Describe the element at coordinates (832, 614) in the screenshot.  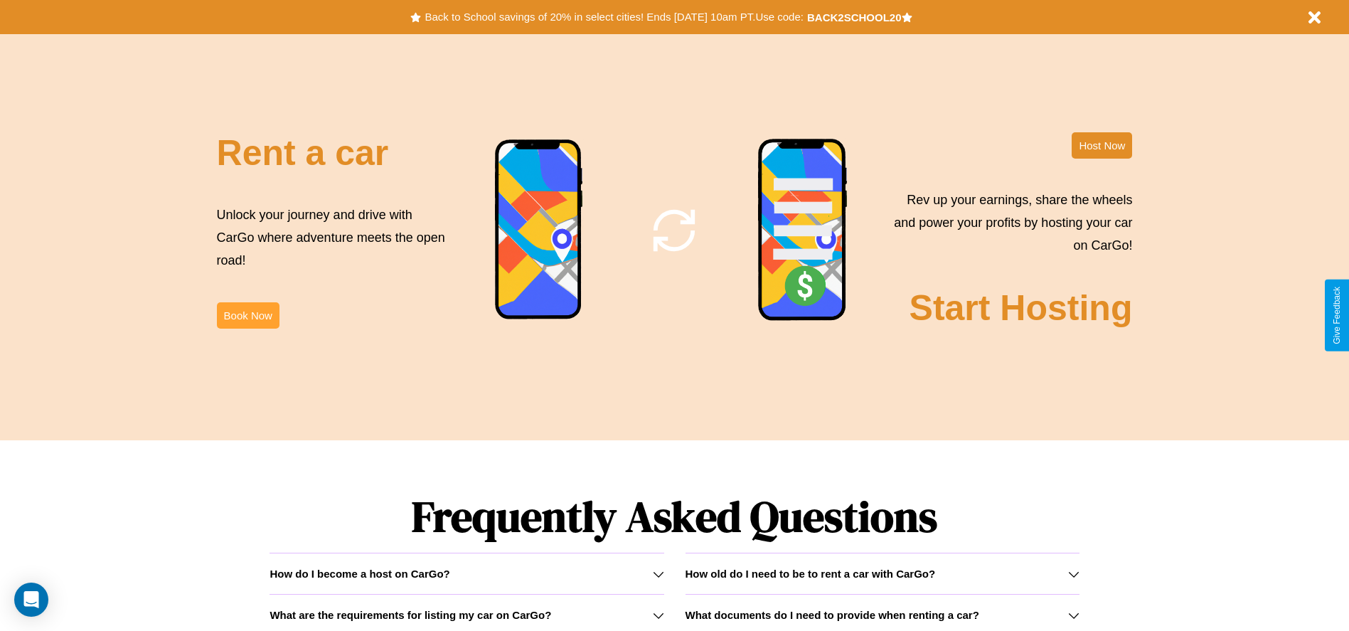
I see `h3: What documents do I need to provide when renting a car?` at that location.